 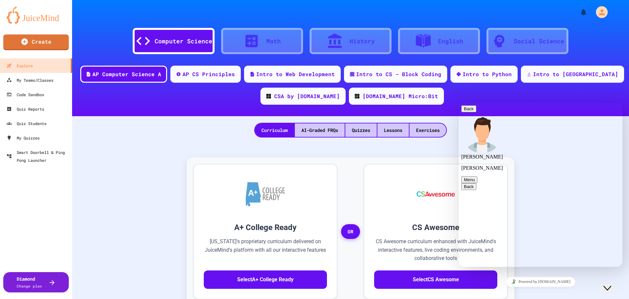 What do you see at coordinates (436, 249) in the screenshot?
I see `p: CS Awesome curriculum enhanced with JuiceMind's interactive features, live coding environments, a...` at bounding box center [436, 249].